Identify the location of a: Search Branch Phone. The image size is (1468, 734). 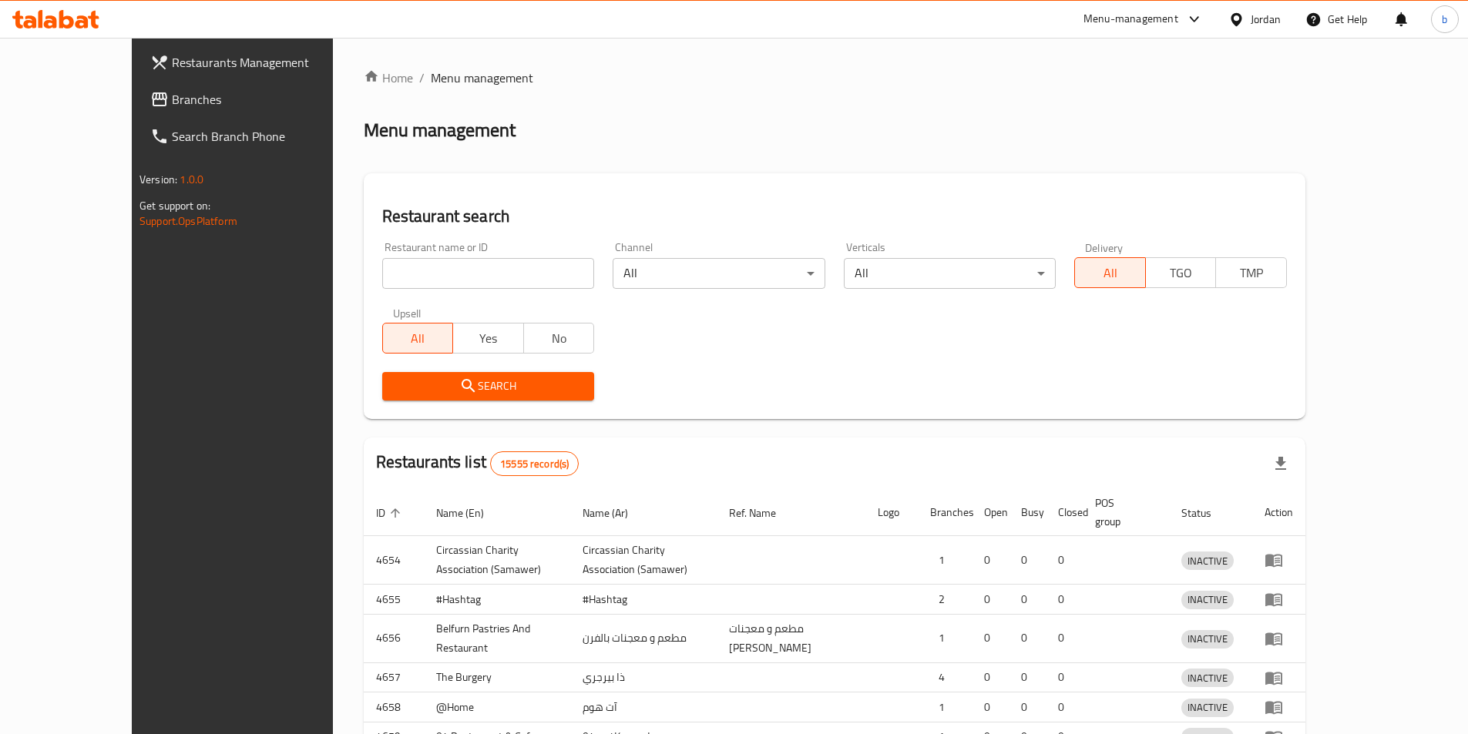
(257, 136).